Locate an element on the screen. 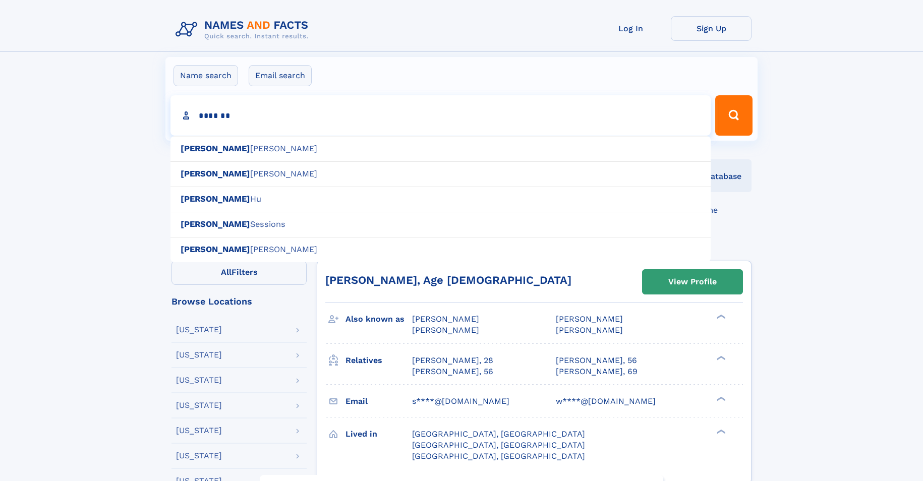 This screenshot has width=923, height=481. h3: Relatives is located at coordinates (379, 361).